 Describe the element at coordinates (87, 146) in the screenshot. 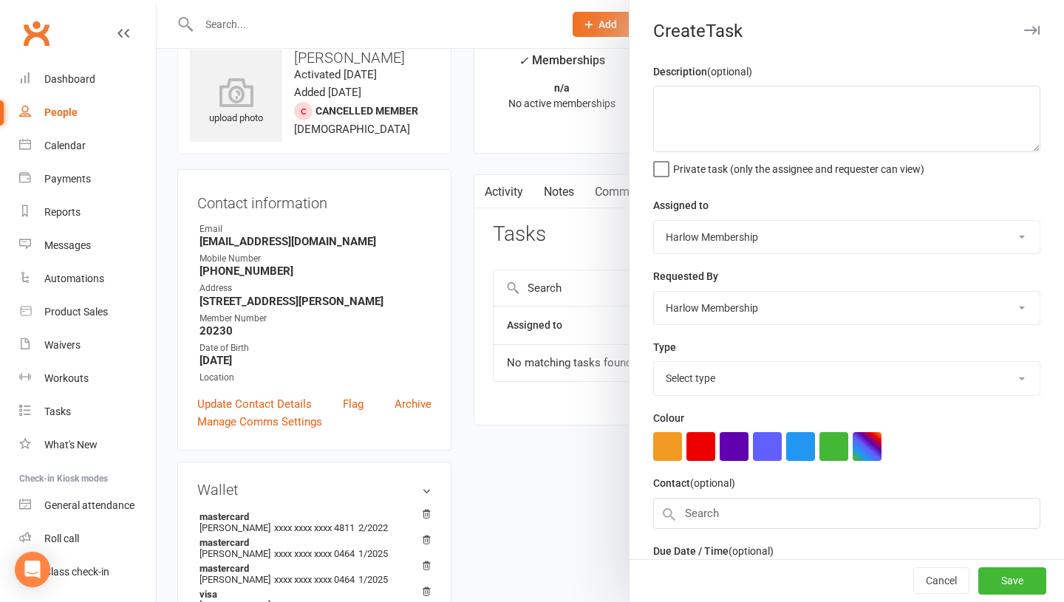

I see `a: Calendar` at that location.